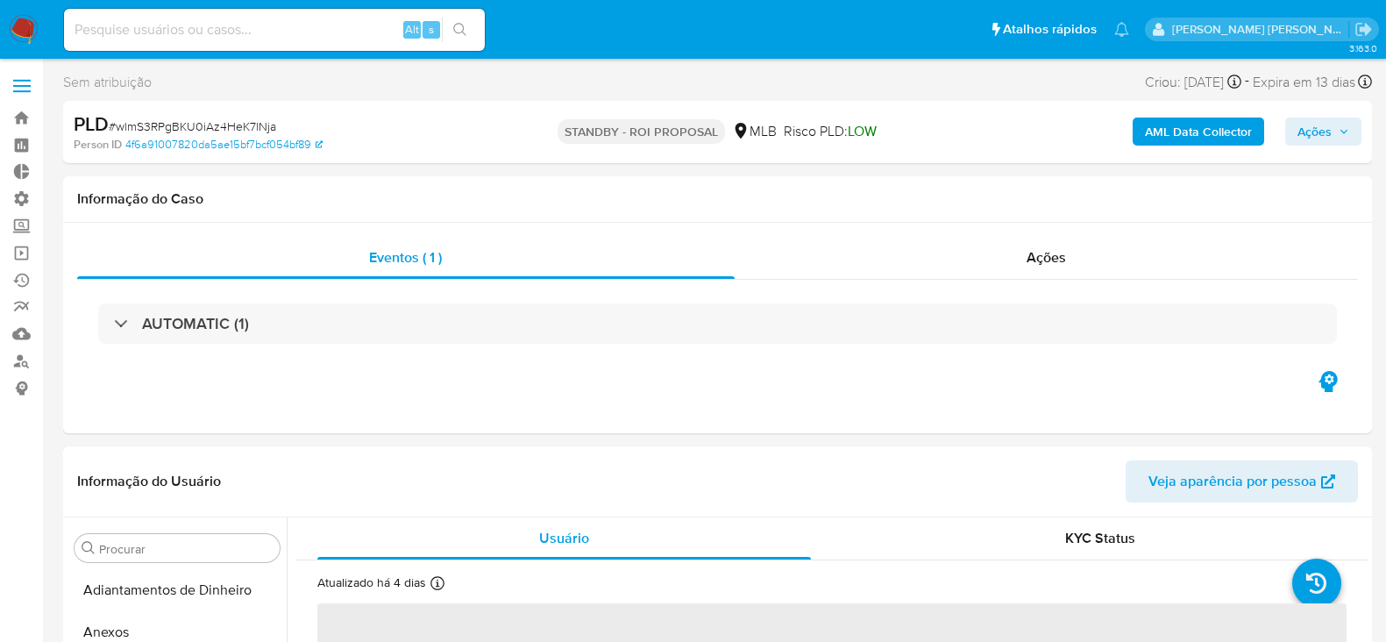 This screenshot has width=1386, height=642. I want to click on span: Expira em 13 dias, so click(1303, 82).